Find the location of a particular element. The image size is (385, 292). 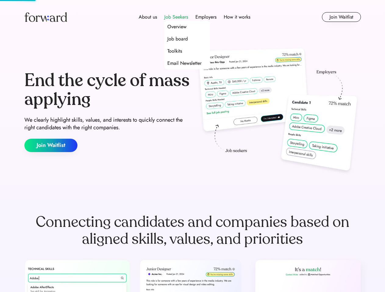

div: Connecting candidates and companies based on aligned skills, values, and priorities is located at coordinates (192, 231).